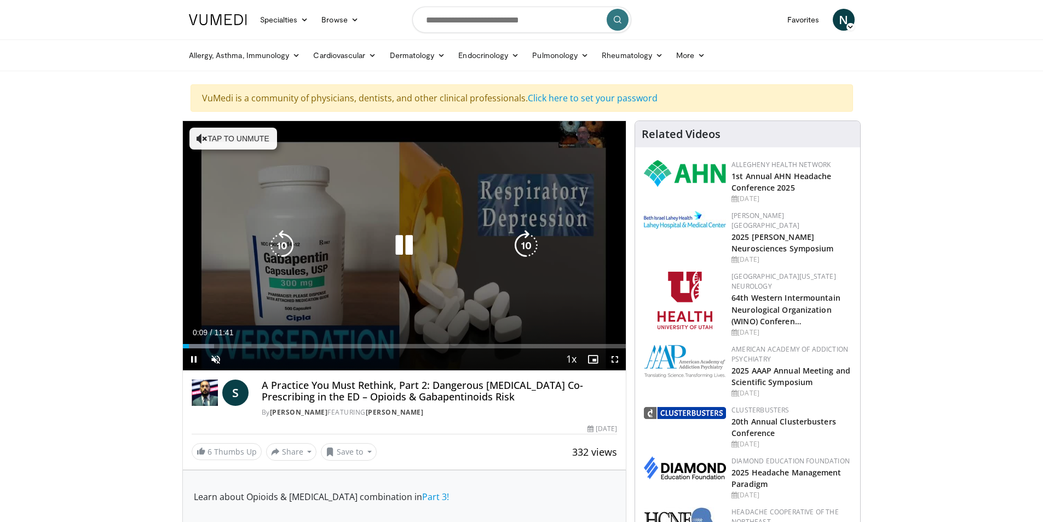  What do you see at coordinates (783, 427) in the screenshot?
I see `a: 20th Annual Clusterbusters Conference` at bounding box center [783, 427].